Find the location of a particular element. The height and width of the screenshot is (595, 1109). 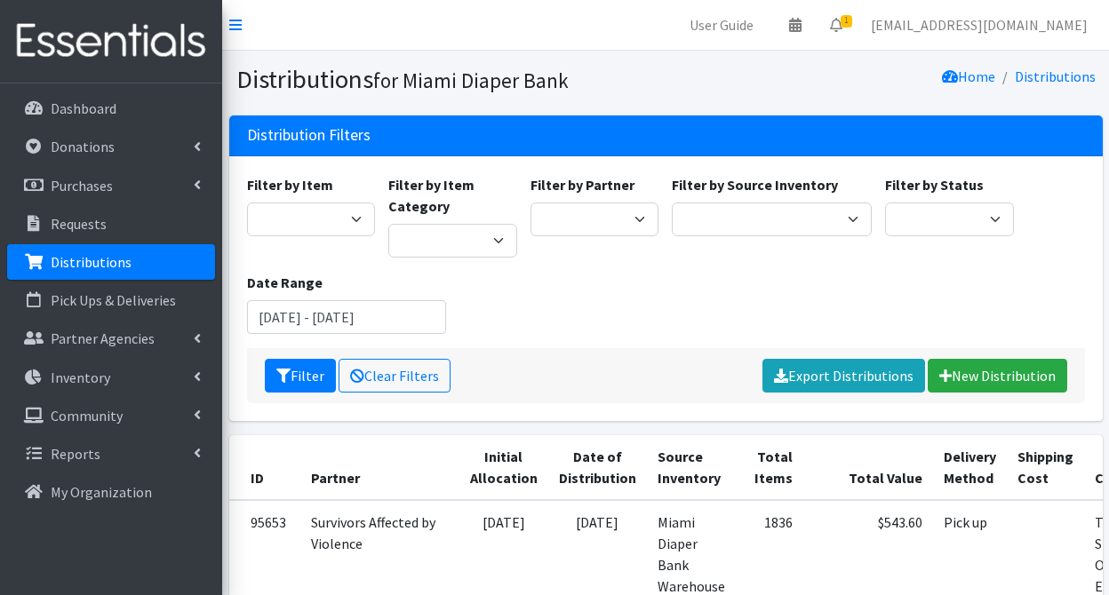

img: HumanEssentials is located at coordinates (111, 41).